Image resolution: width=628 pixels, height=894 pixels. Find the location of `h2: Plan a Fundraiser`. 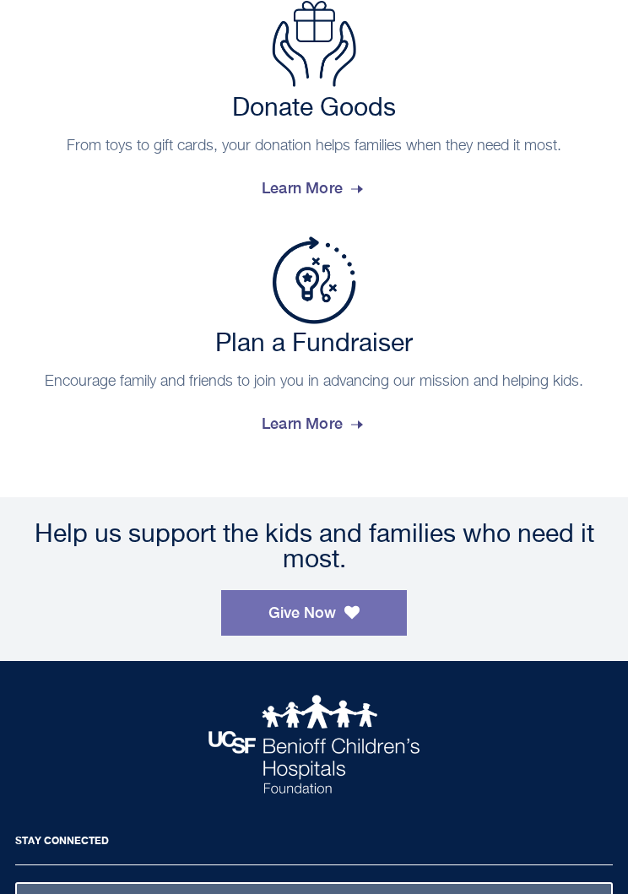

h2: Plan a Fundraiser is located at coordinates (314, 344).